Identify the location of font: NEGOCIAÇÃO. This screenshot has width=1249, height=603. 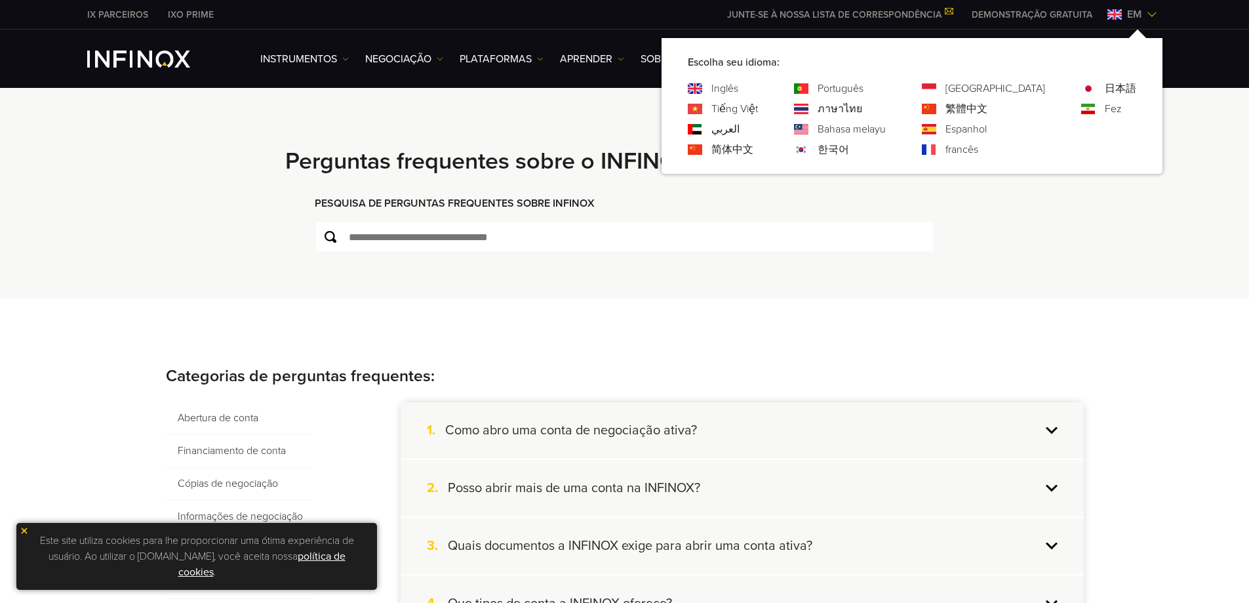
(398, 59).